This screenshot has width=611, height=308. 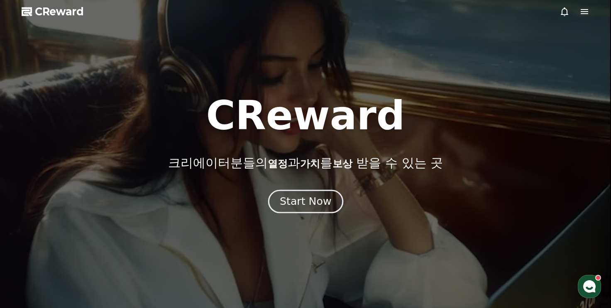 I want to click on span: CReward, so click(x=59, y=12).